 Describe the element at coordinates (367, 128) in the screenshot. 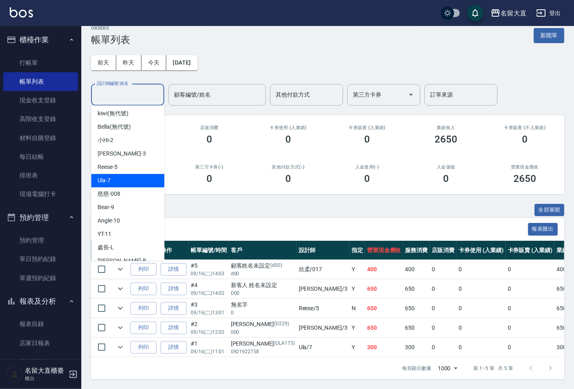

I see `h2: 卡券販賣 (入業績)` at that location.